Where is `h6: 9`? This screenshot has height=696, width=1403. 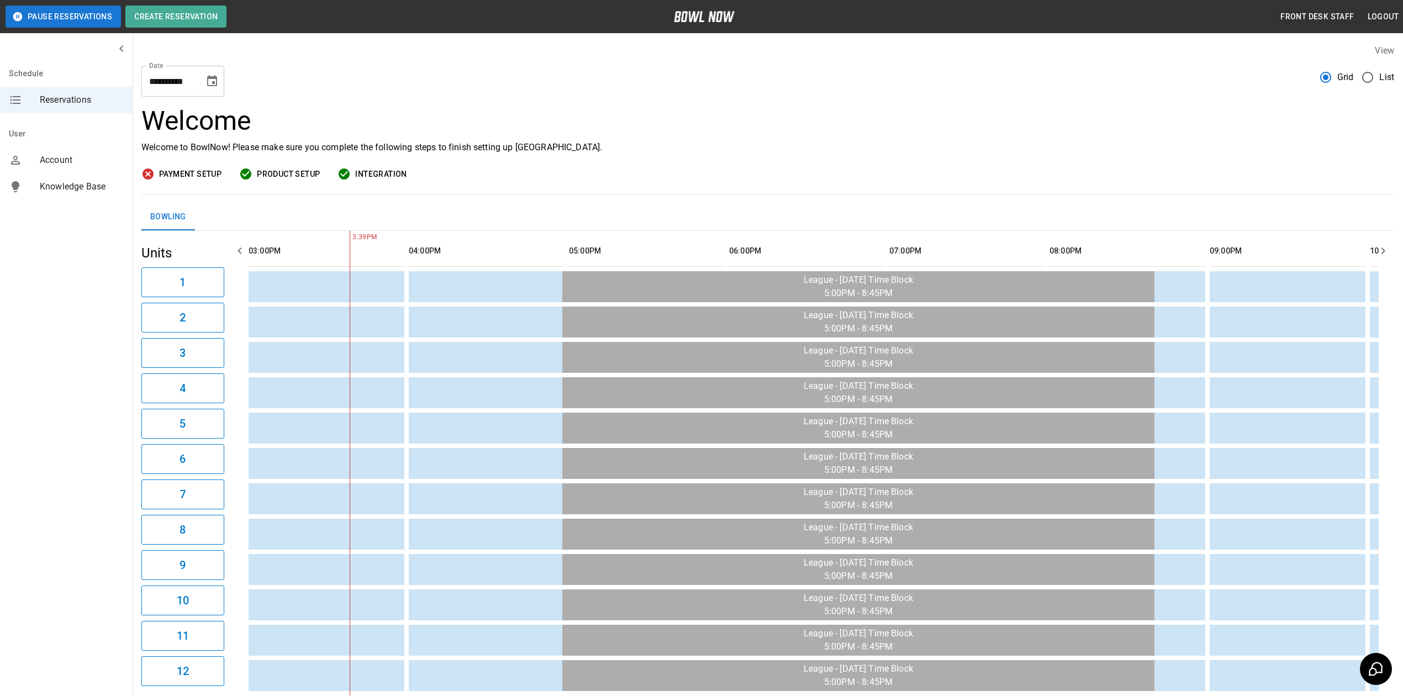 h6: 9 is located at coordinates (182, 565).